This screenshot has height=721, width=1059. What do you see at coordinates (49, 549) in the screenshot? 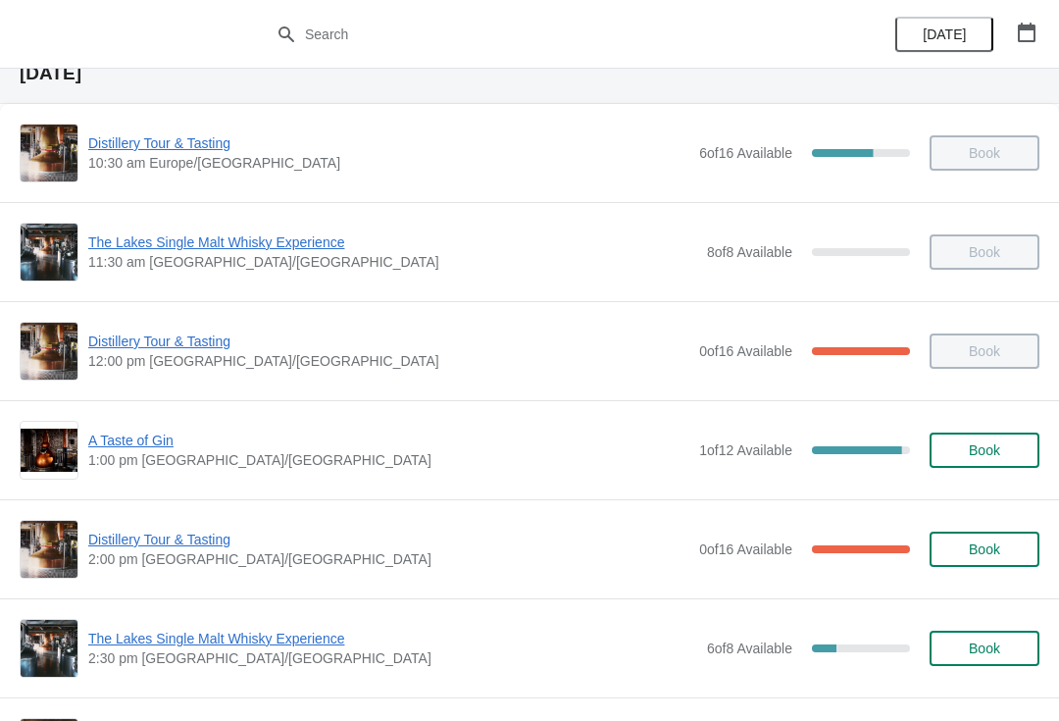
I see `img: Distillery Tour & Tasting | | 2:00 pm Europe/London` at bounding box center [49, 549].